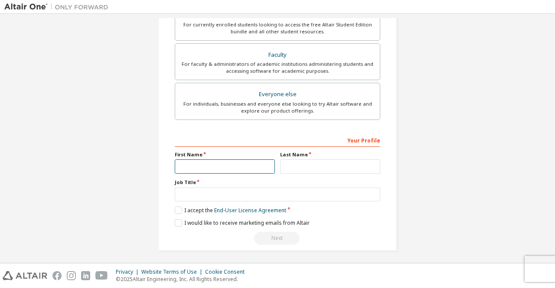 Image resolution: width=555 pixels, height=288 pixels. I want to click on div: For individuals, businesses and everyone else looking to try Altair software and explore our prod..., so click(277, 108).